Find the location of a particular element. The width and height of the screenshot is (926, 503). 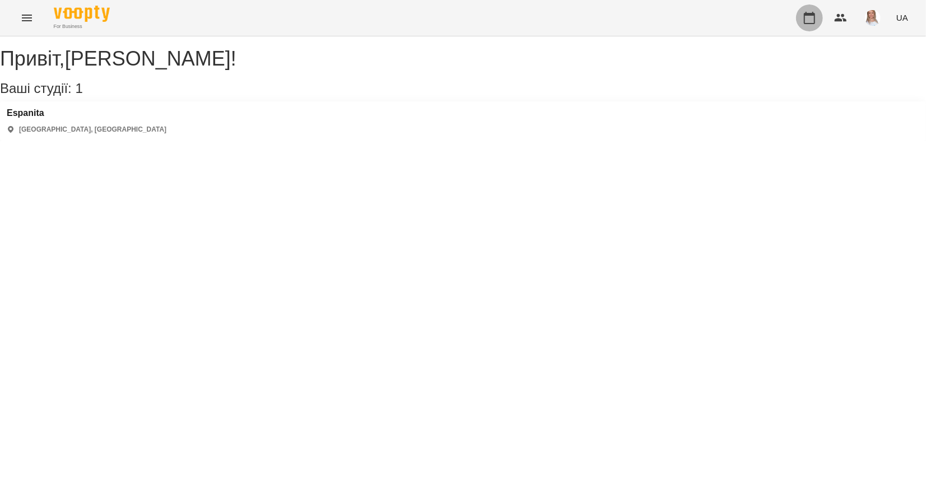

span: 1 is located at coordinates (78, 88).